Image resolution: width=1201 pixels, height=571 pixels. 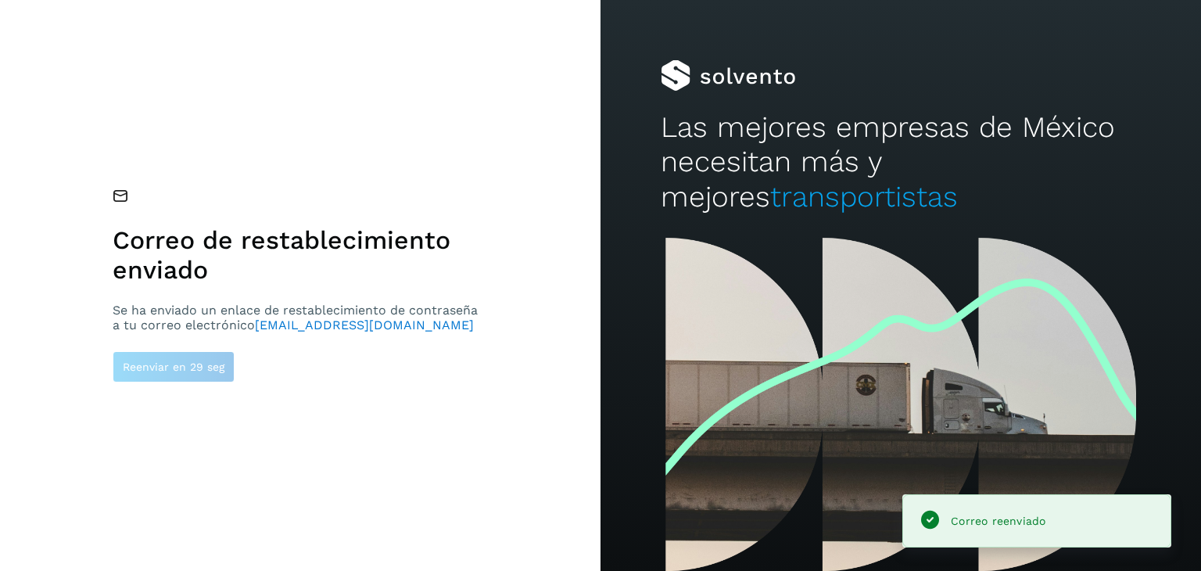 What do you see at coordinates (901, 162) in the screenshot?
I see `h2: Las mejores empresas de México necesitan más y mejores` at bounding box center [901, 162].